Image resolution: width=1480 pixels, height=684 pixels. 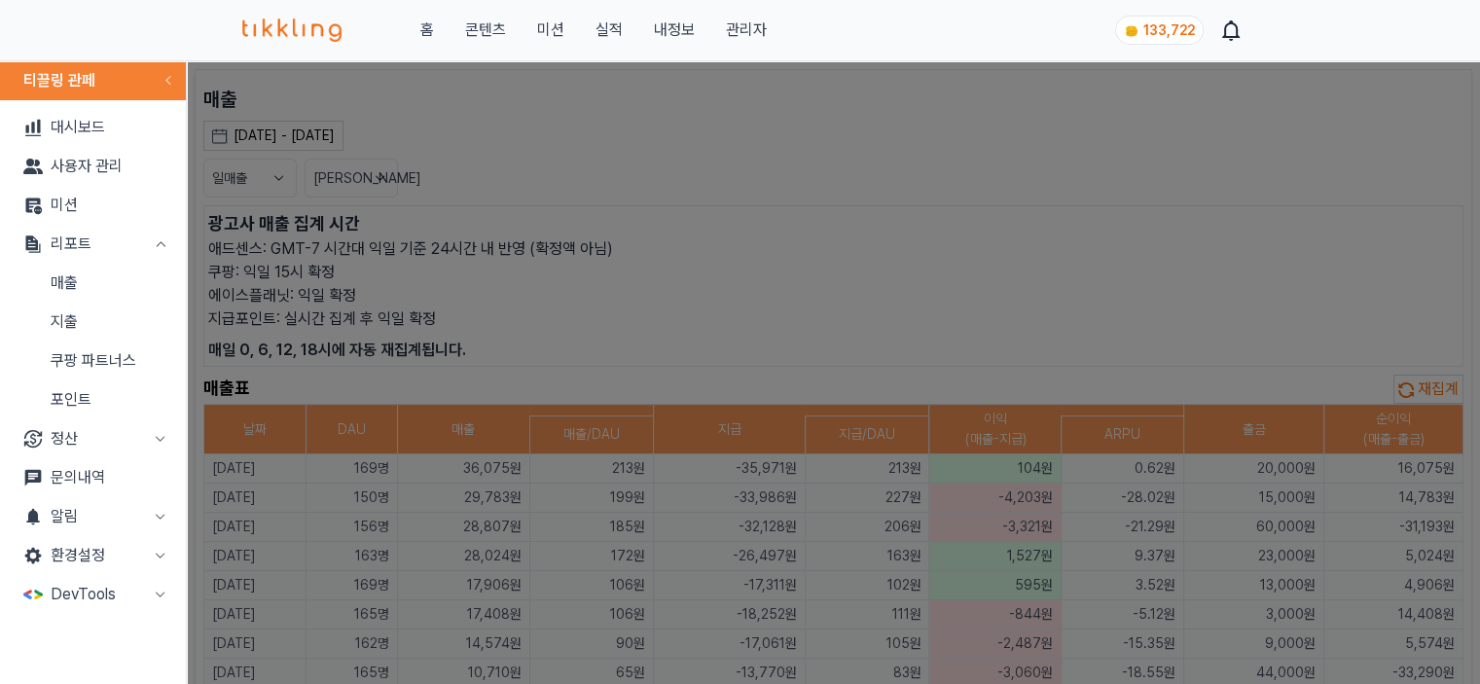 What do you see at coordinates (550, 30) in the screenshot?
I see `button: 미션` at bounding box center [550, 30].